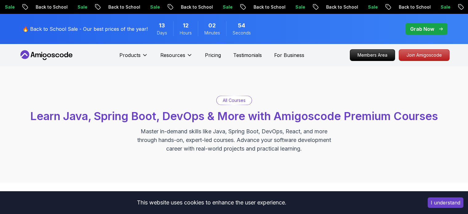 The width and height of the screenshot is (468, 214). Describe the element at coordinates (424, 55) in the screenshot. I see `p: Join Amigoscode` at that location.